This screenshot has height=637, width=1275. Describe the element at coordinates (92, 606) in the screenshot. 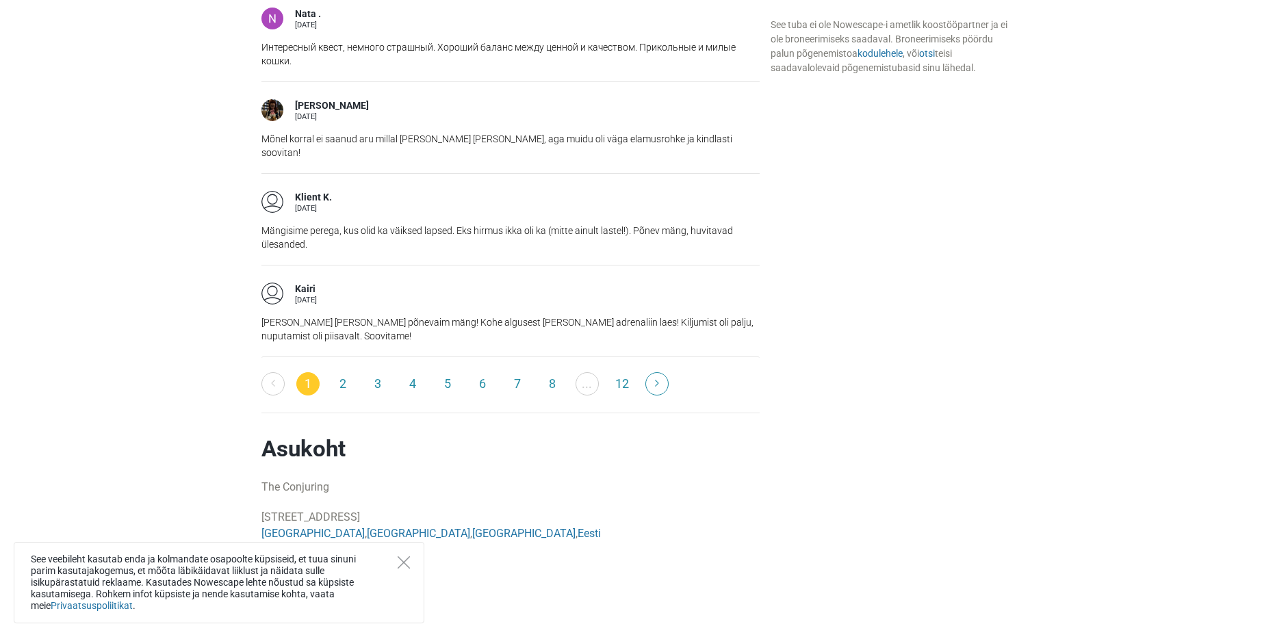

I see `a: Privaatsuspoliitikat` at that location.